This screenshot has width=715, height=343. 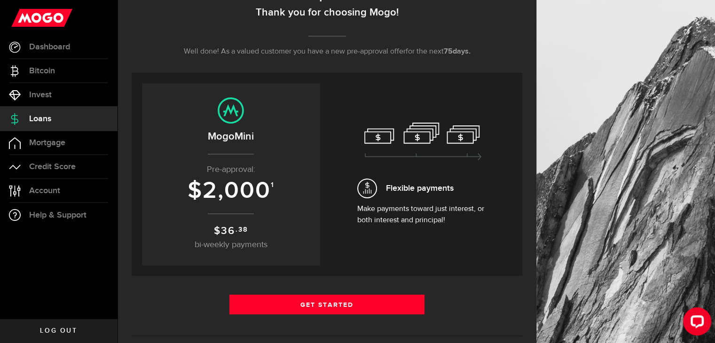 What do you see at coordinates (42, 71) in the screenshot?
I see `span: Bitcoin` at bounding box center [42, 71].